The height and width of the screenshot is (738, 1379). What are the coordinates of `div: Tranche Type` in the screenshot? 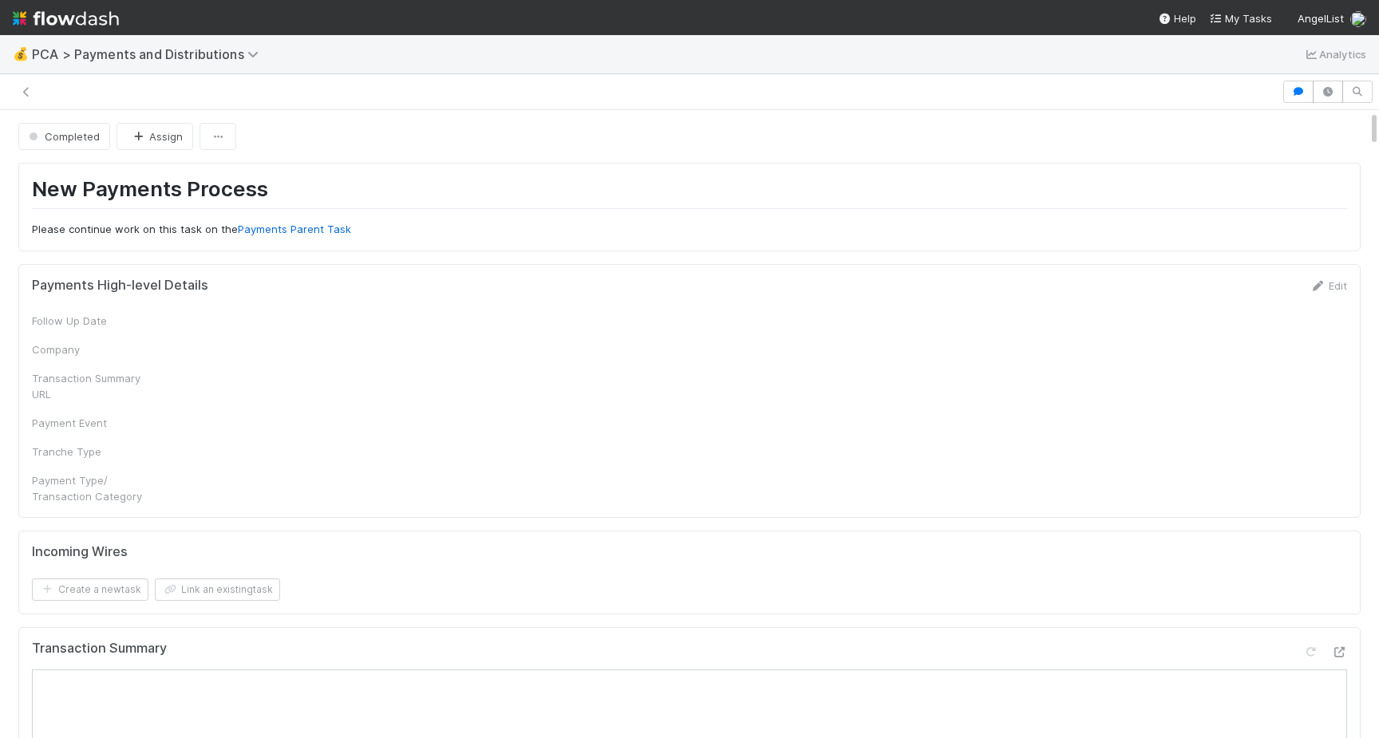 It's located at (92, 452).